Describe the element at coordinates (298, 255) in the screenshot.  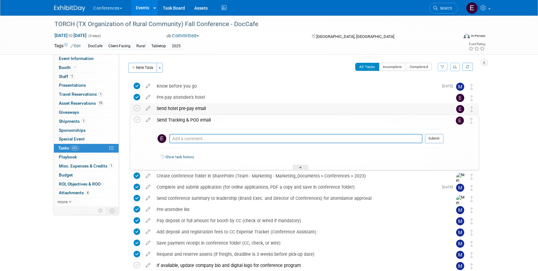
I see `div: Request and reserve assets (if freight, deadline is 3 weeks before pick-up date)` at that location.